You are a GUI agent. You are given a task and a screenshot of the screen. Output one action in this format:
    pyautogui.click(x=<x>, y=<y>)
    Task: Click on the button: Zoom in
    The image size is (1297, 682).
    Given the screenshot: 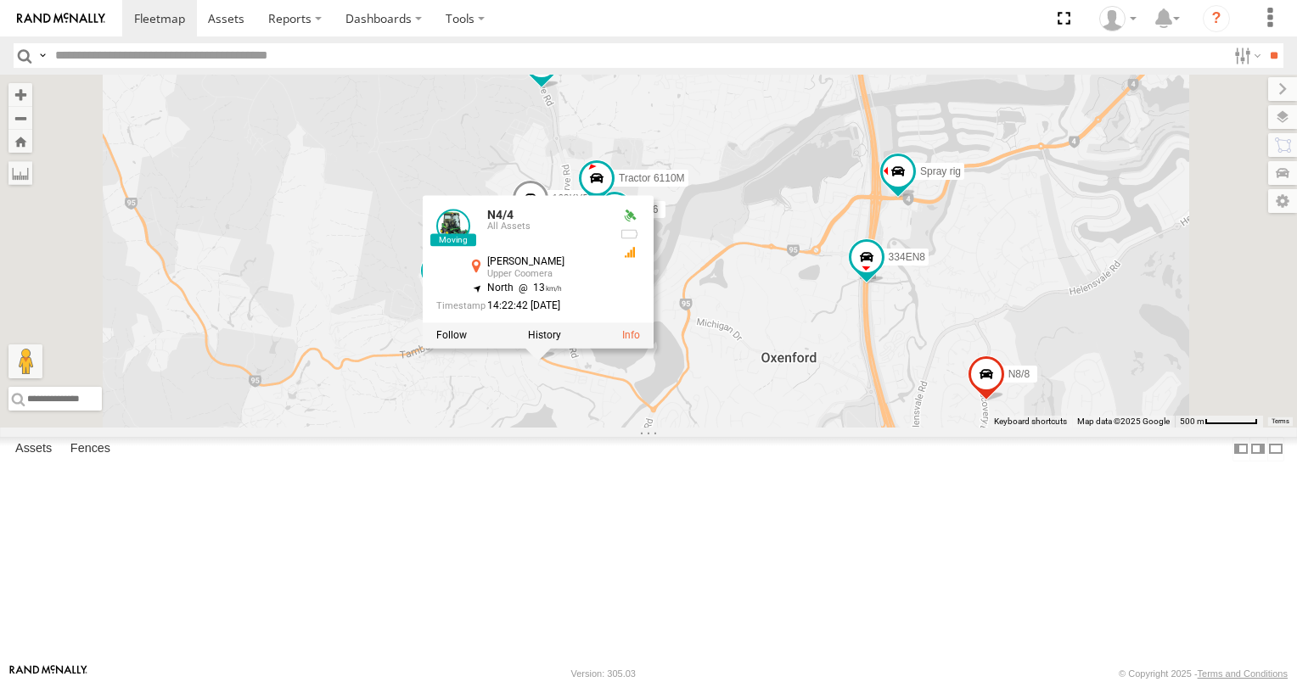 What is the action you would take?
    pyautogui.click(x=20, y=94)
    